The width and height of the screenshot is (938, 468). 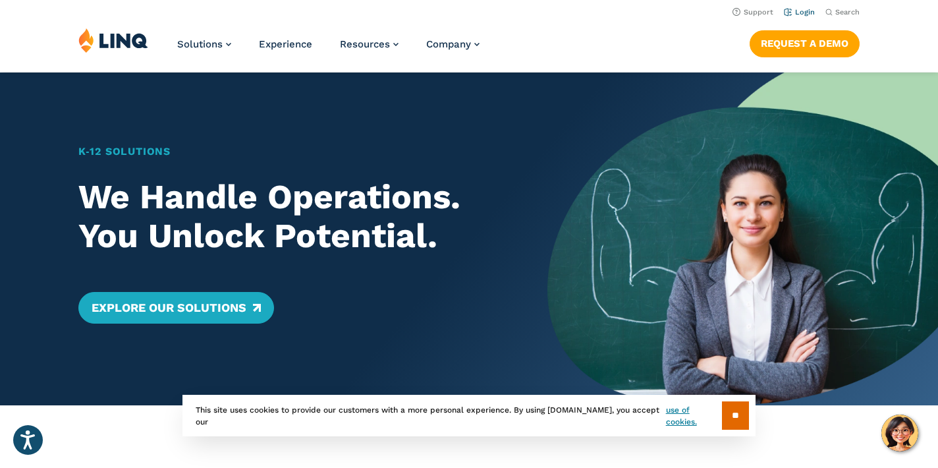 I want to click on a: Resources, so click(x=369, y=44).